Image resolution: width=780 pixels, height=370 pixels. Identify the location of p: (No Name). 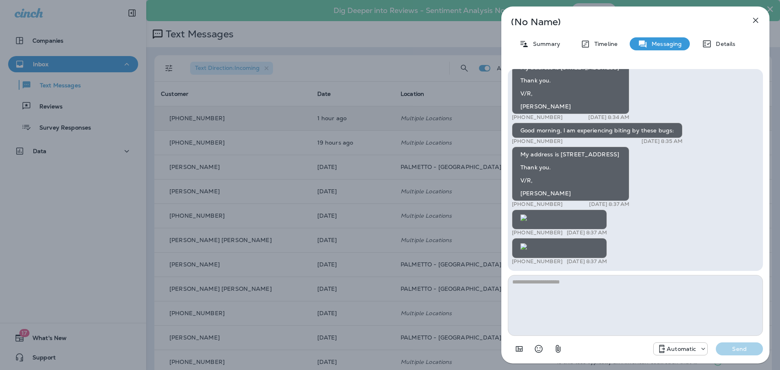
(622, 22).